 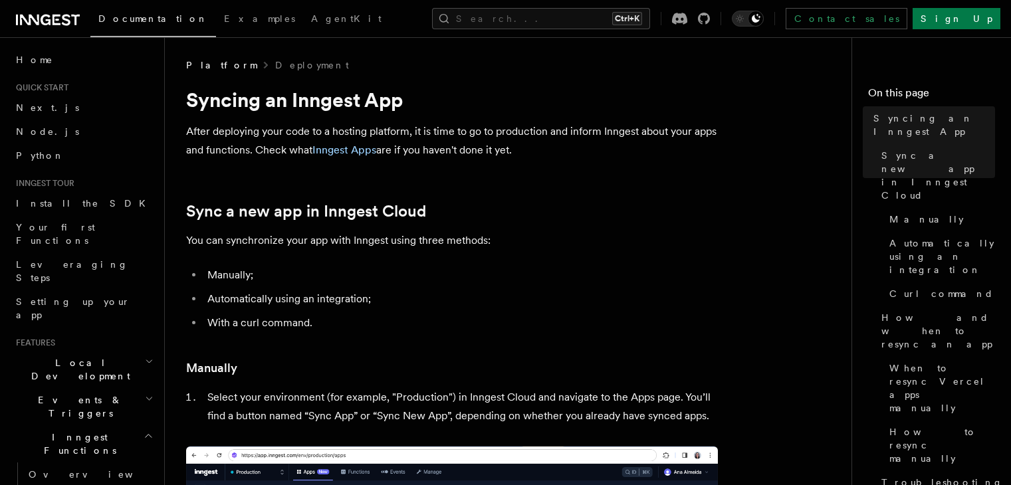 I want to click on span: Quick start, so click(x=39, y=88).